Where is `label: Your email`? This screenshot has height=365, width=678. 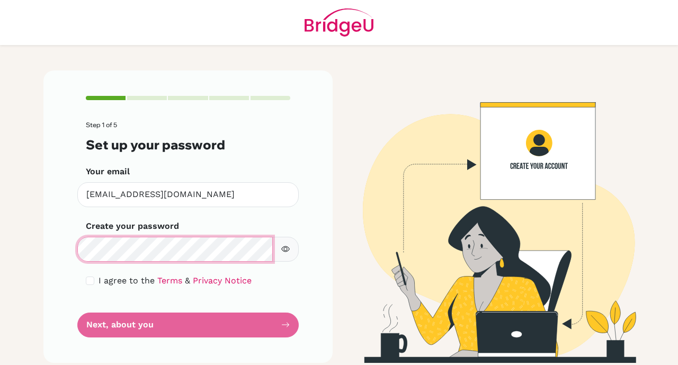 label: Your email is located at coordinates (107, 172).